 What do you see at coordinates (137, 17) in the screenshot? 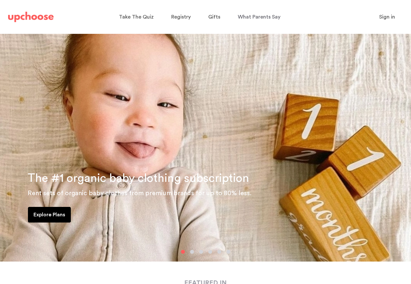
I see `a: Take The Quiz` at bounding box center [137, 17].